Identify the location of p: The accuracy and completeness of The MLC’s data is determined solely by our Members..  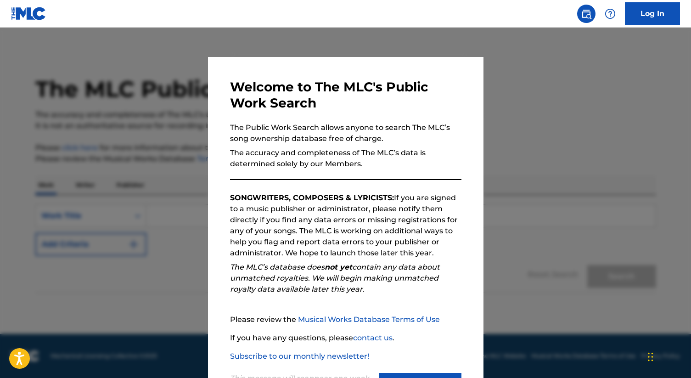
(346, 158).